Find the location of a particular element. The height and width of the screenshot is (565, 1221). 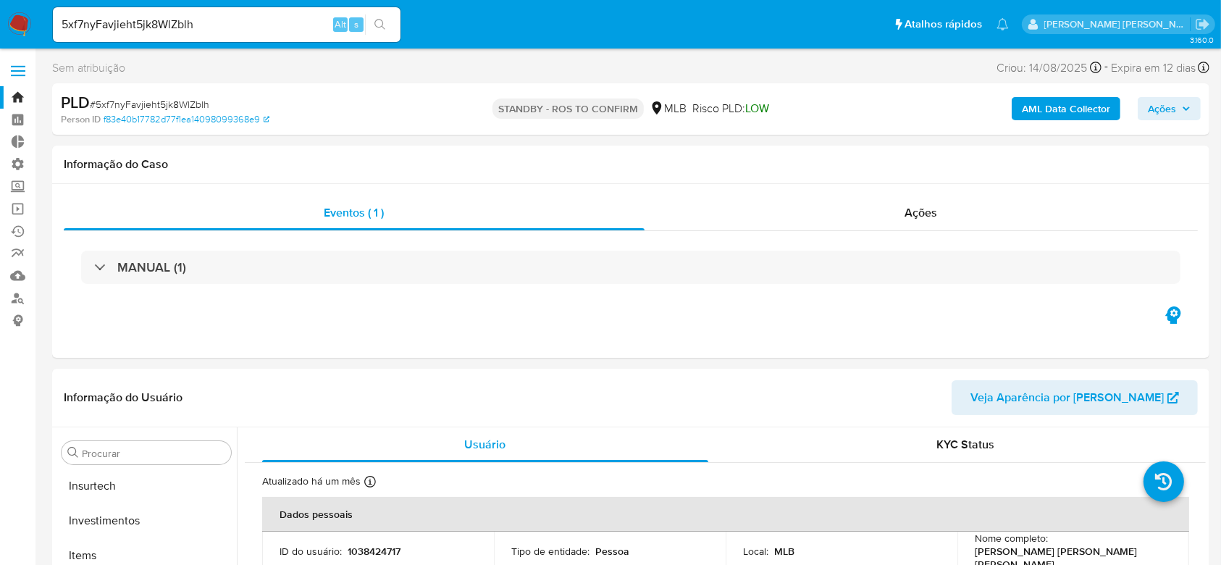

input: Pesquise usuários ou casos... is located at coordinates (227, 25).